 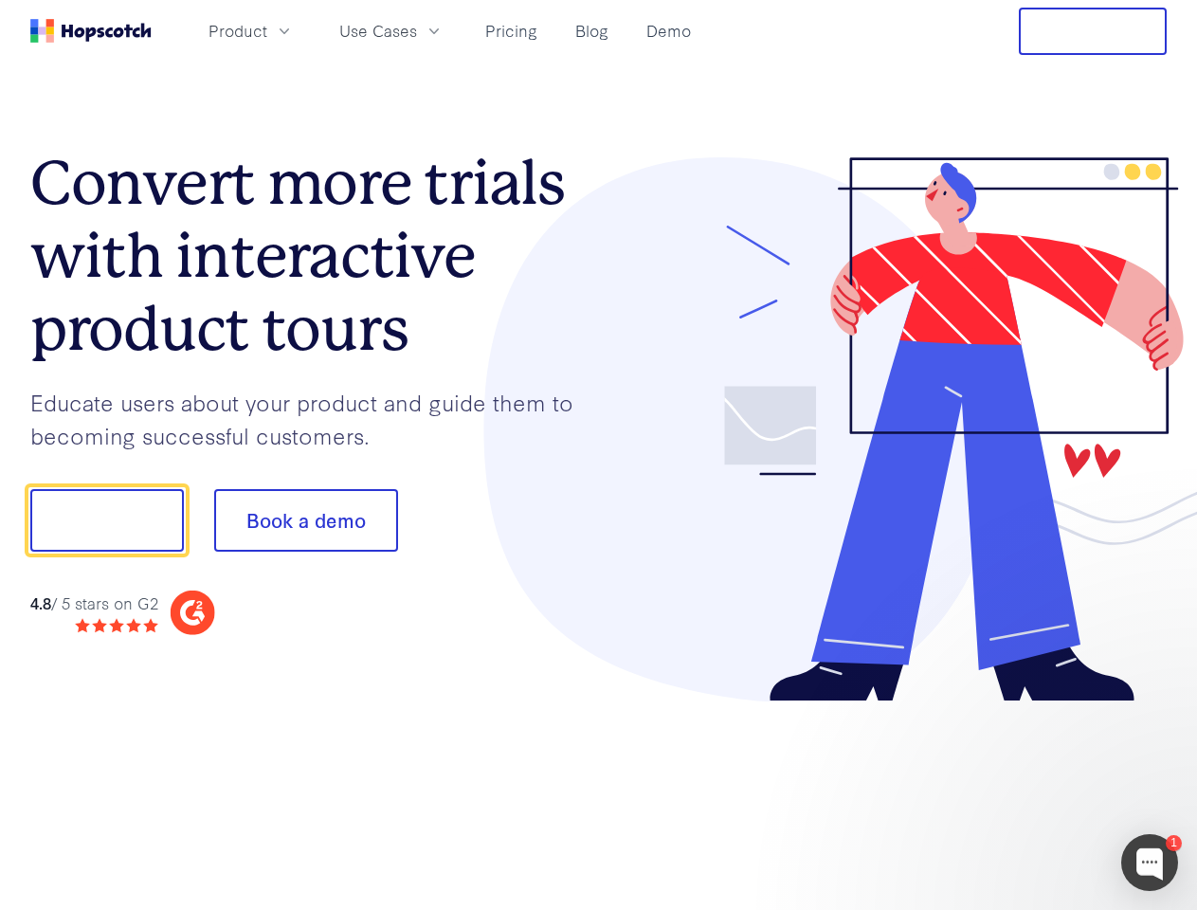 I want to click on div: 1, so click(x=1174, y=843).